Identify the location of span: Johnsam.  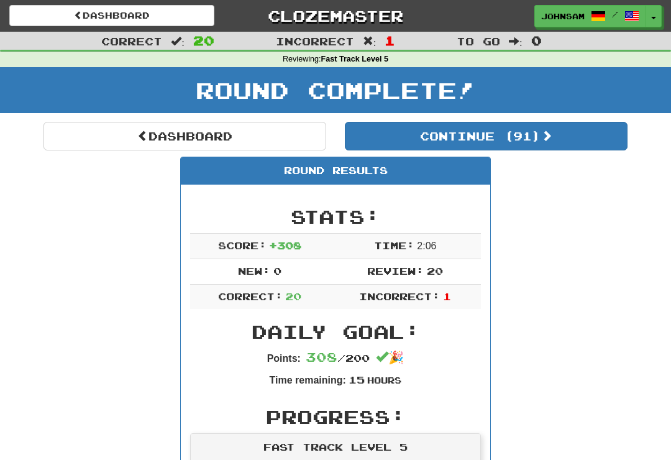
(563, 16).